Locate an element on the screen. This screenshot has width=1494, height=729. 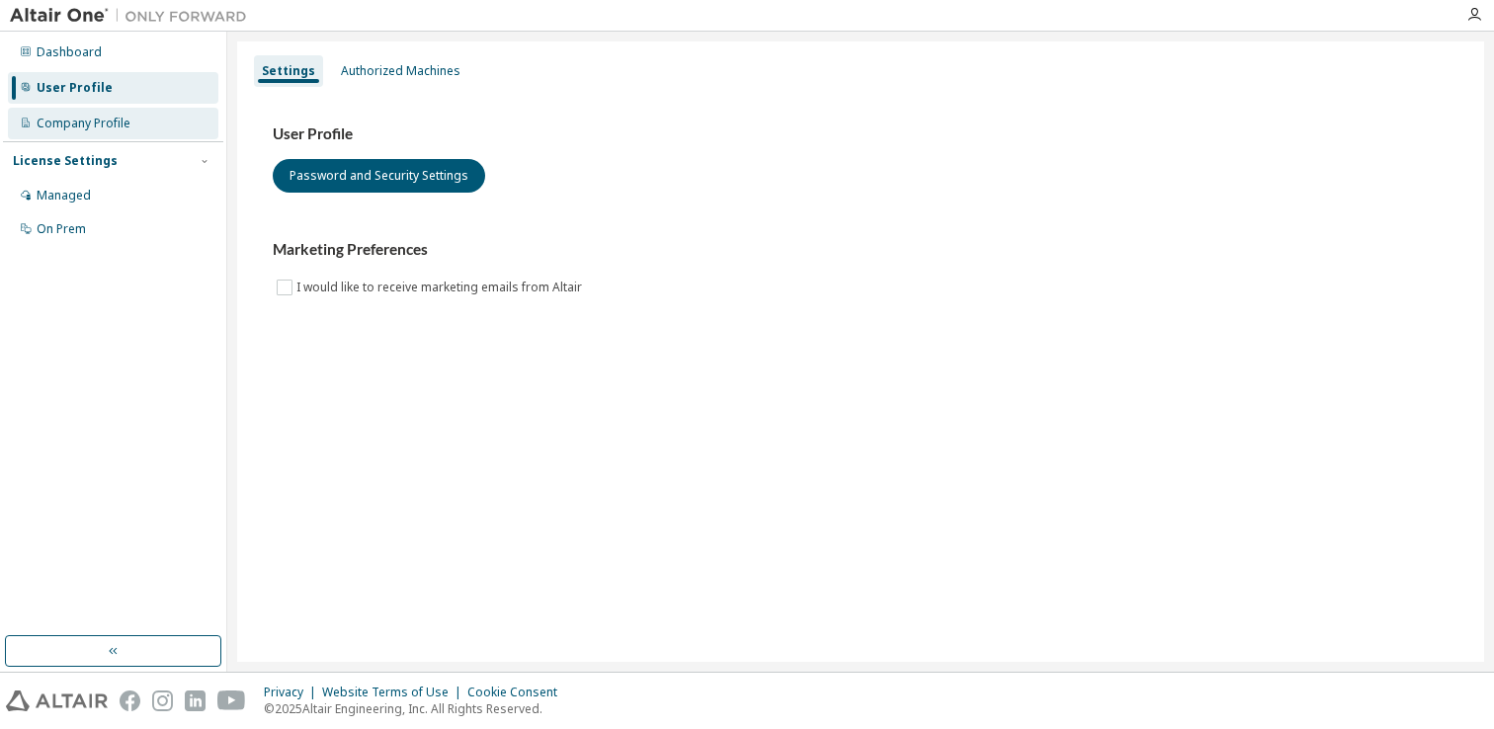
div: Settings is located at coordinates (289, 71).